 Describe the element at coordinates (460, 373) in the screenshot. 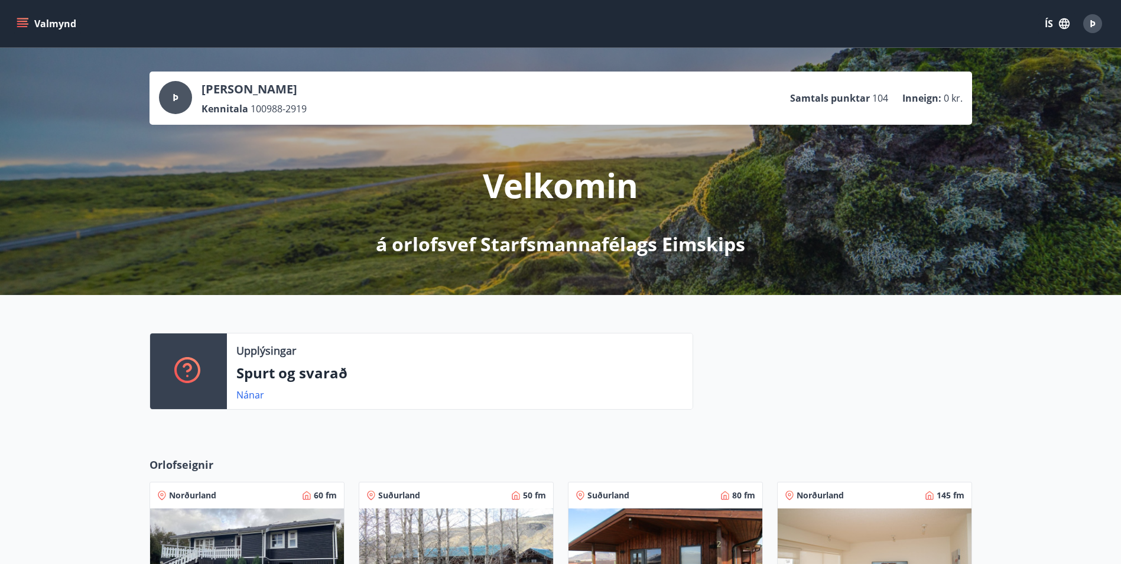

I see `p: Spurt og svarað` at that location.